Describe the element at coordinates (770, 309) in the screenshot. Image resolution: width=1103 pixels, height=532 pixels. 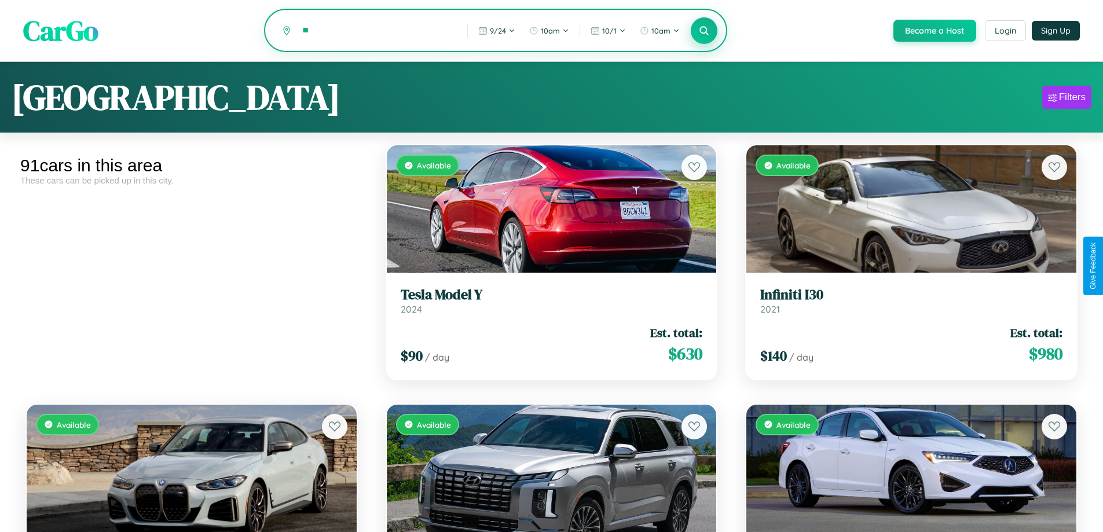
I see `span: 2021` at that location.